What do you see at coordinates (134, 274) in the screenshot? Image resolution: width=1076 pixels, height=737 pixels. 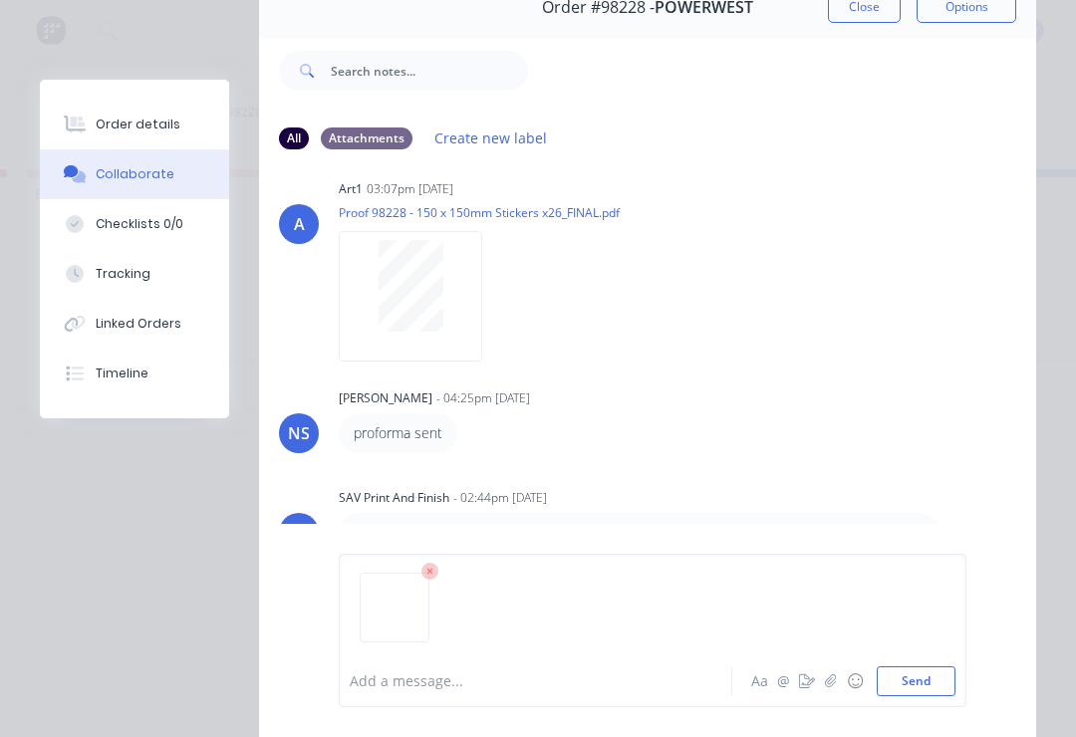 I see `button: Tracking` at bounding box center [134, 274].